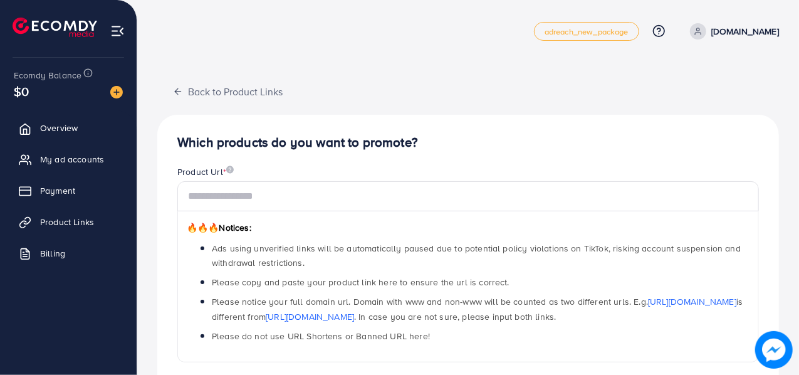 This screenshot has width=799, height=375. I want to click on span: $0, so click(21, 91).